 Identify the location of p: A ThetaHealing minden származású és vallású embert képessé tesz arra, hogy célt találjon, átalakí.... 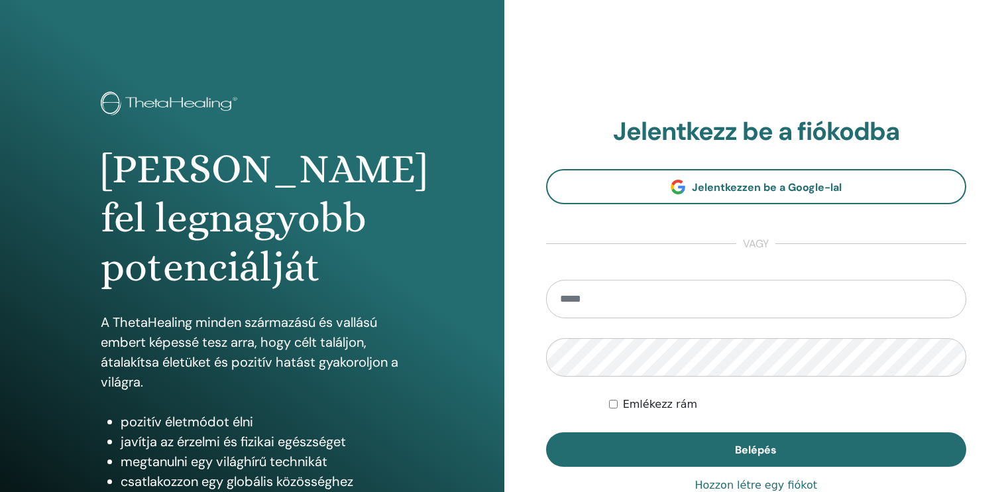
(252, 352).